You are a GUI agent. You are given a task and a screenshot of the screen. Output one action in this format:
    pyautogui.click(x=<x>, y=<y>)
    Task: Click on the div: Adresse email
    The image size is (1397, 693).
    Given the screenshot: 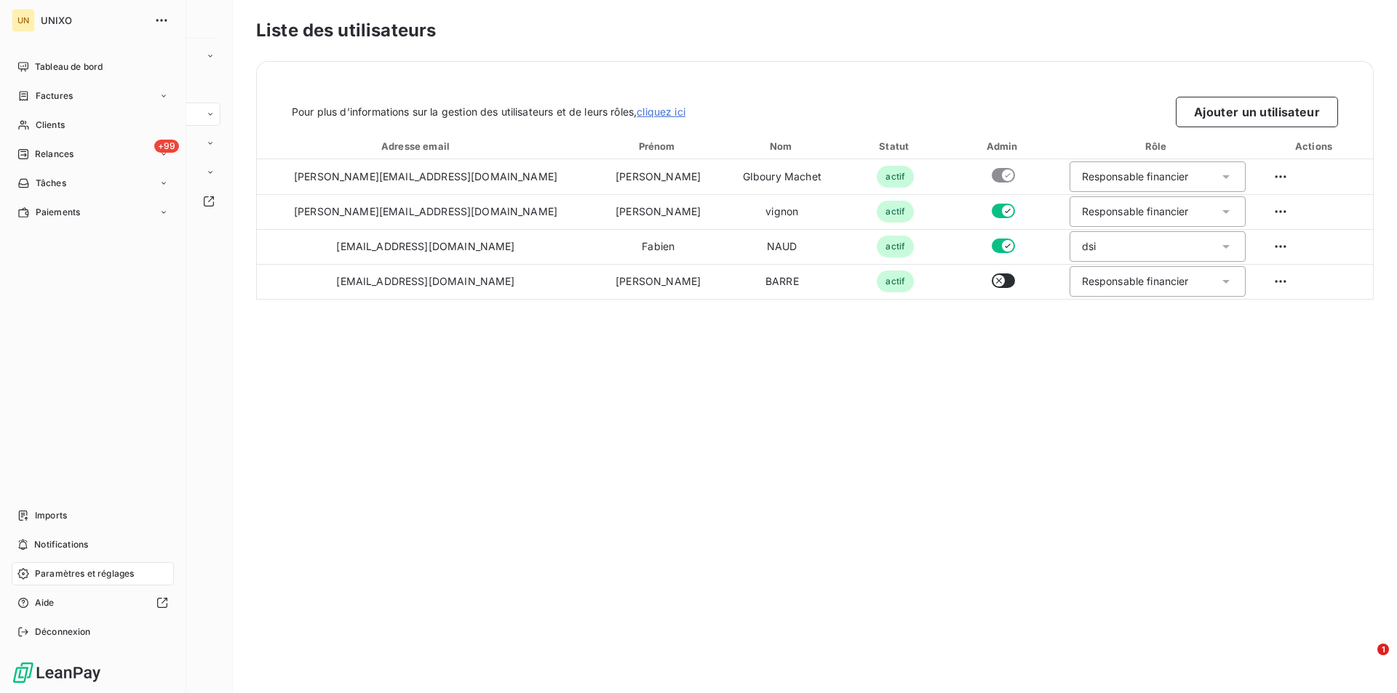 What is the action you would take?
    pyautogui.click(x=426, y=146)
    